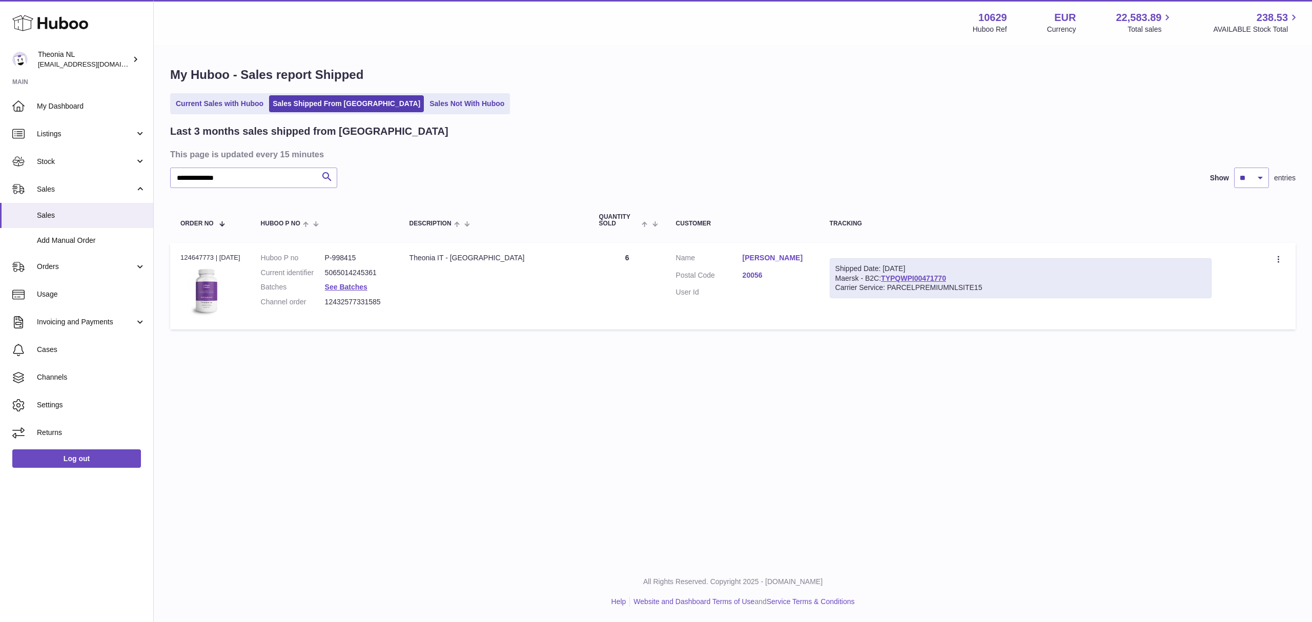 Image resolution: width=1312 pixels, height=622 pixels. What do you see at coordinates (91, 432) in the screenshot?
I see `span: Returns` at bounding box center [91, 432].